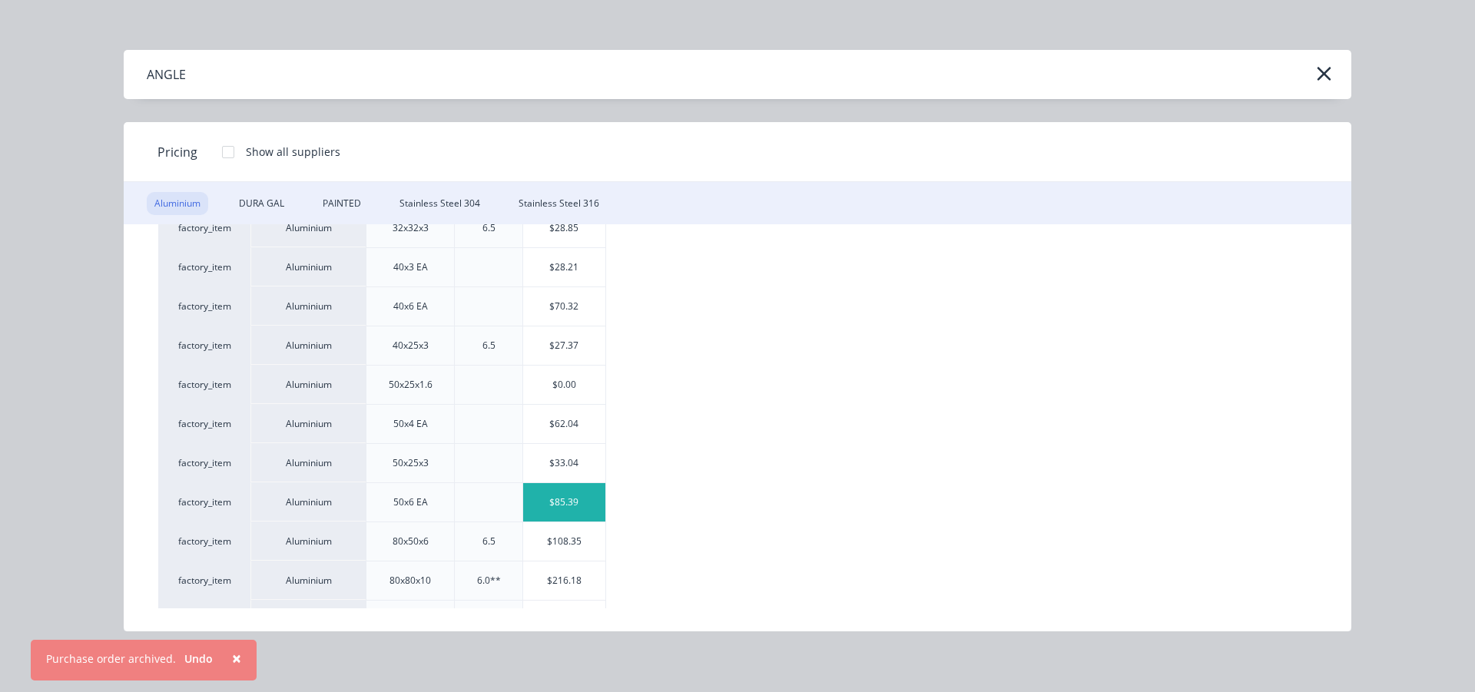 The width and height of the screenshot is (1475, 692). I want to click on button: Close, so click(237, 659).